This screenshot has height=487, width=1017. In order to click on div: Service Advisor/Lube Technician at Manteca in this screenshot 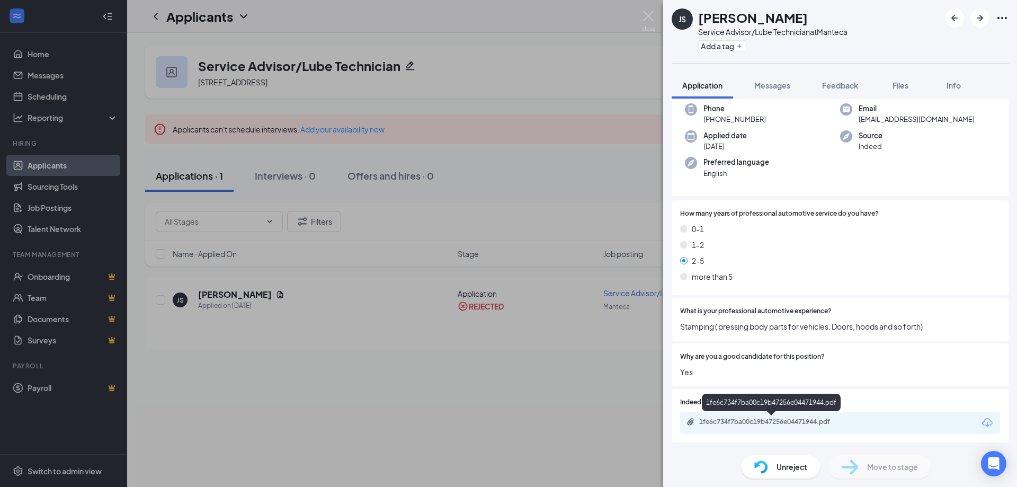, I will do `click(773, 32)`.